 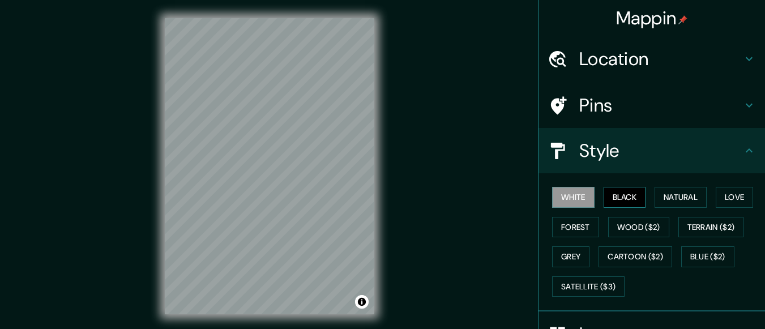 What do you see at coordinates (661, 105) in the screenshot?
I see `h4: Pins` at bounding box center [661, 105].